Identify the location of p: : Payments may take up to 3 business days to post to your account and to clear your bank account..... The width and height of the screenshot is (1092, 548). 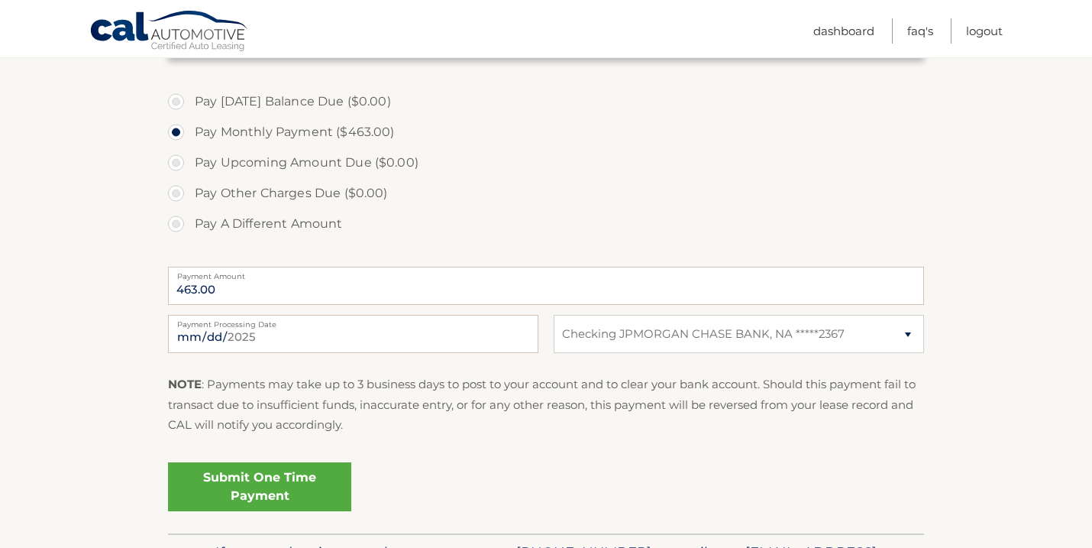
(546, 404).